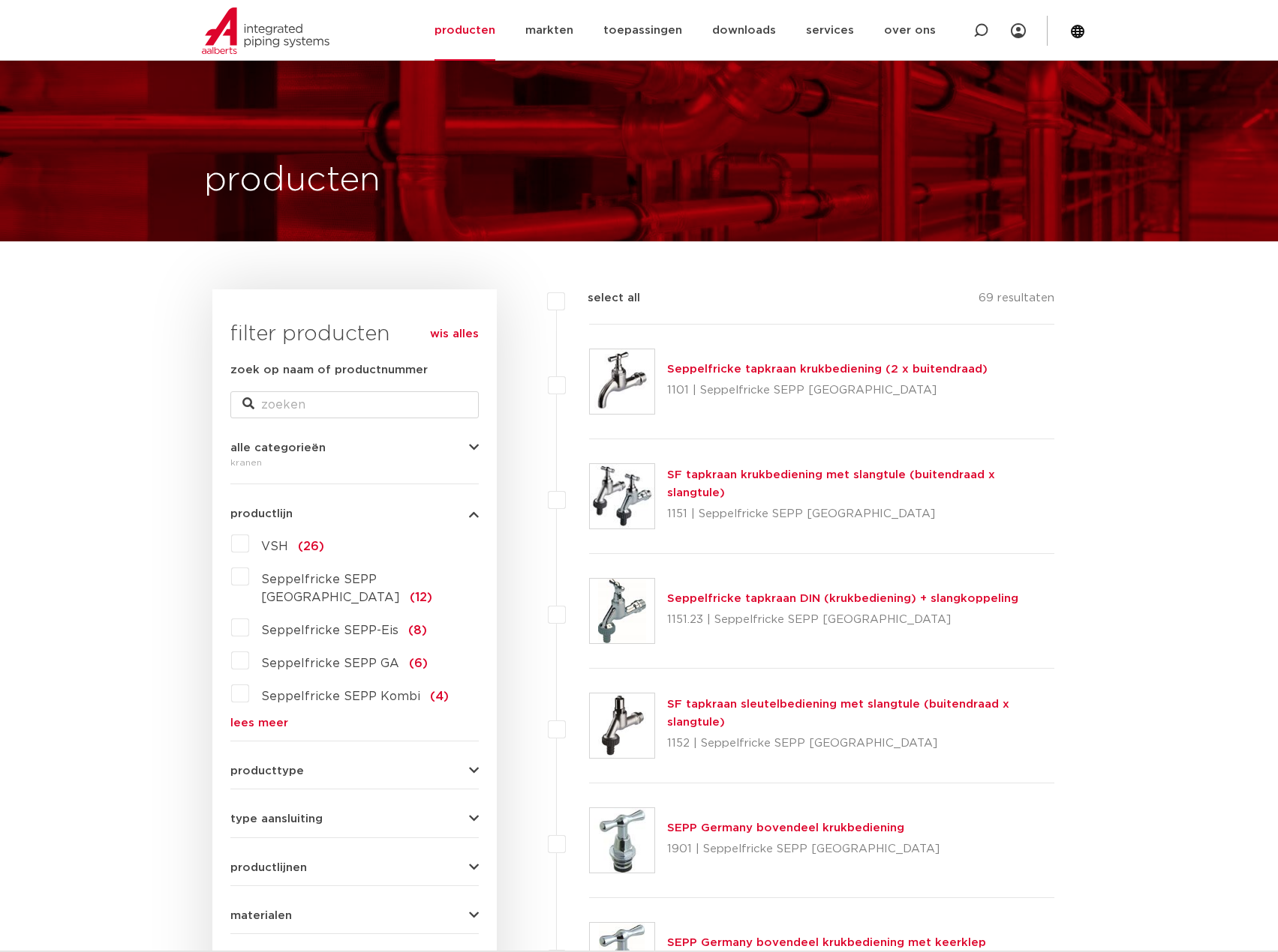 This screenshot has height=952, width=1278. What do you see at coordinates (268, 868) in the screenshot?
I see `span: productlijnen` at bounding box center [268, 868].